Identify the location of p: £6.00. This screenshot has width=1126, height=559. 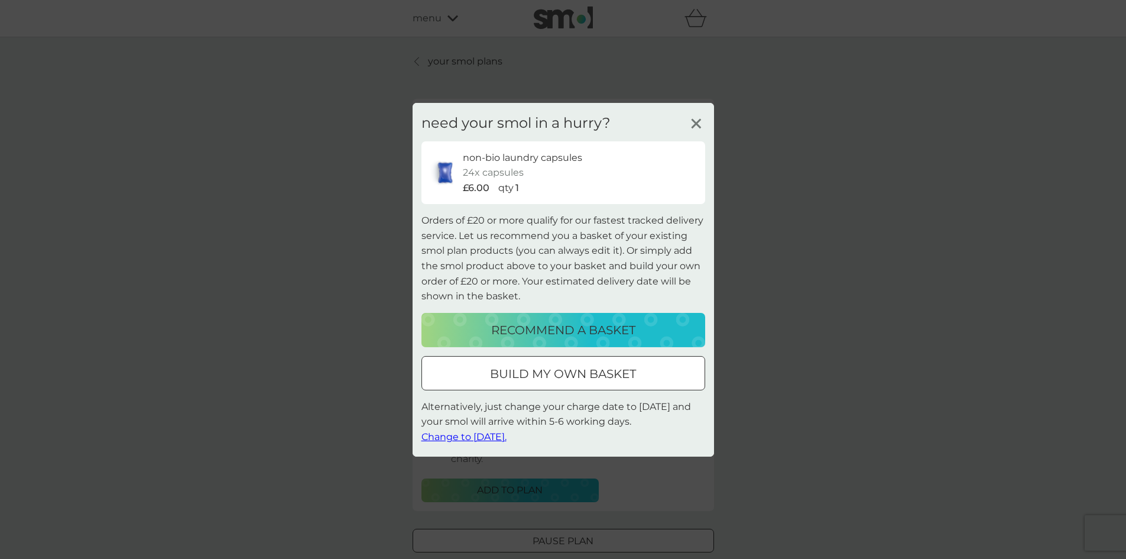
(476, 188).